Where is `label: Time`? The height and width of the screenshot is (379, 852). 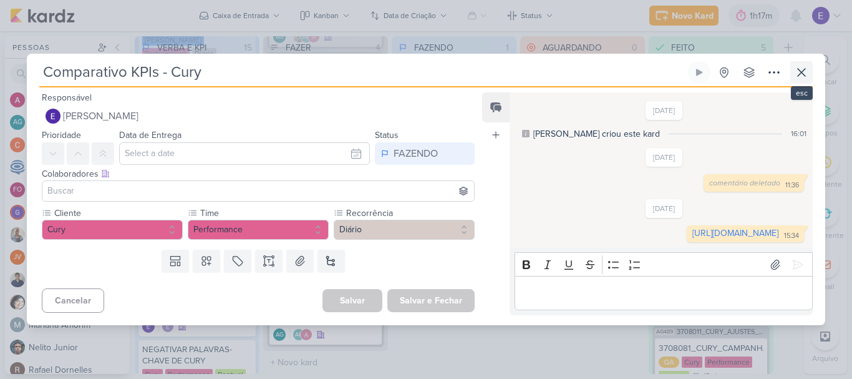
label: Time is located at coordinates (264, 213).